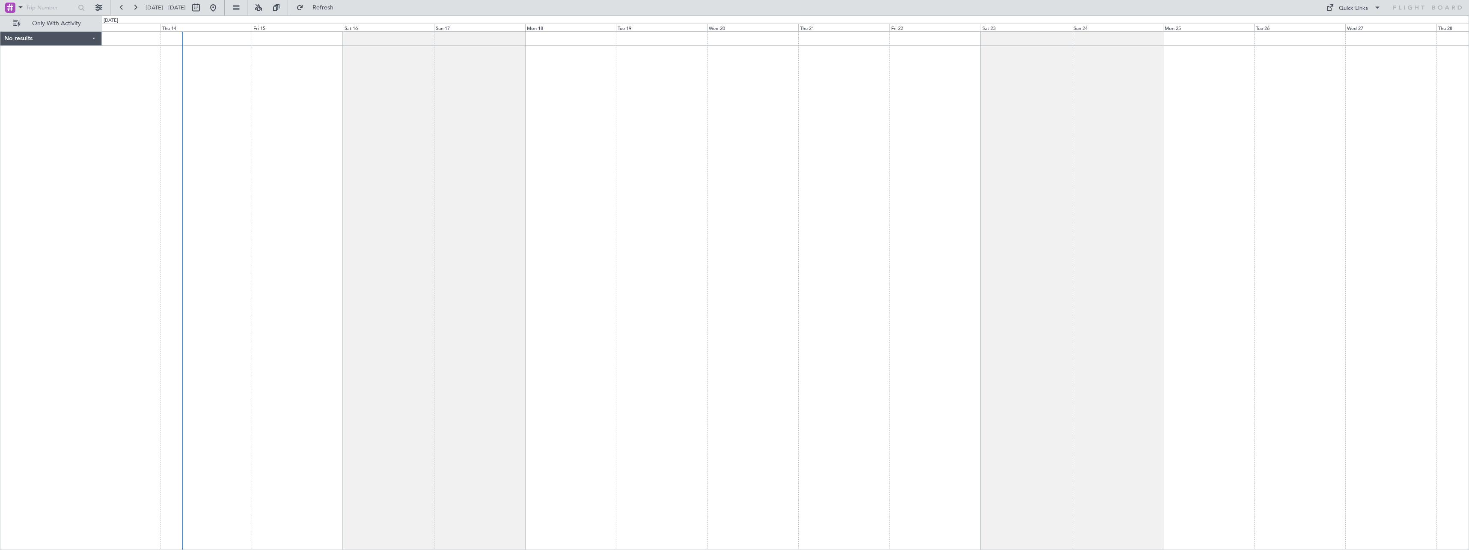  I want to click on div: Tue 26, so click(1300, 27).